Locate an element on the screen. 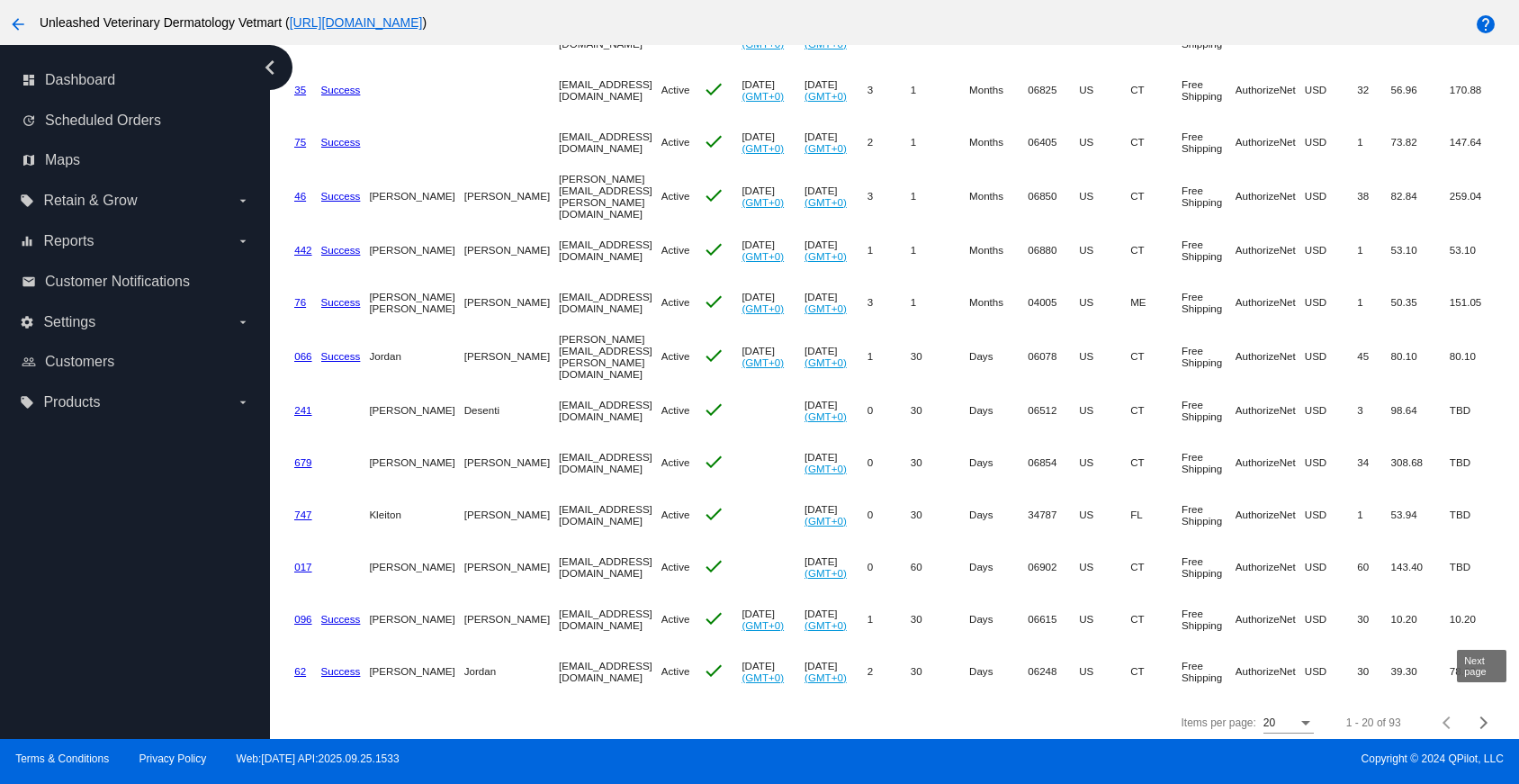 The width and height of the screenshot is (1519, 784). a: 1005442 is located at coordinates (291, 249).